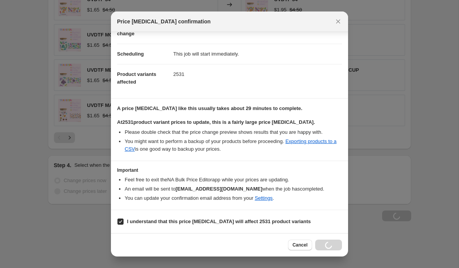  What do you see at coordinates (258, 54) in the screenshot?
I see `dd: This job will start immediately.` at bounding box center [258, 54].